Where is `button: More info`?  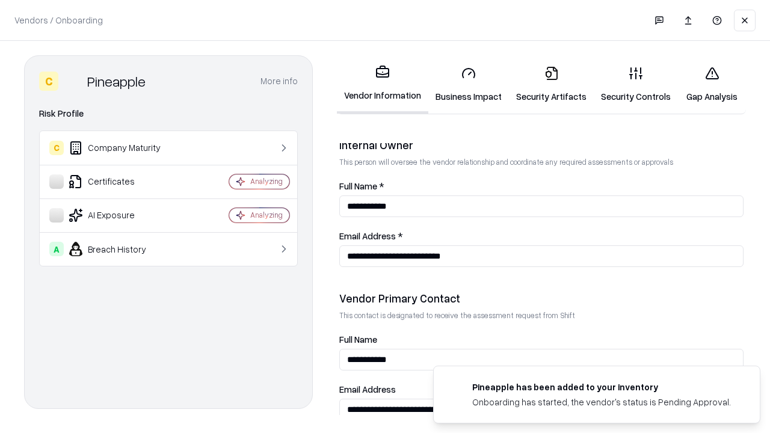 button: More info is located at coordinates (279, 81).